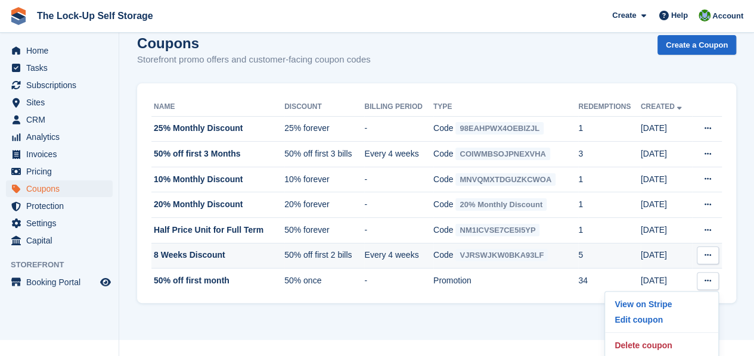  What do you see at coordinates (324, 179) in the screenshot?
I see `td: 10% forever` at bounding box center [324, 179].